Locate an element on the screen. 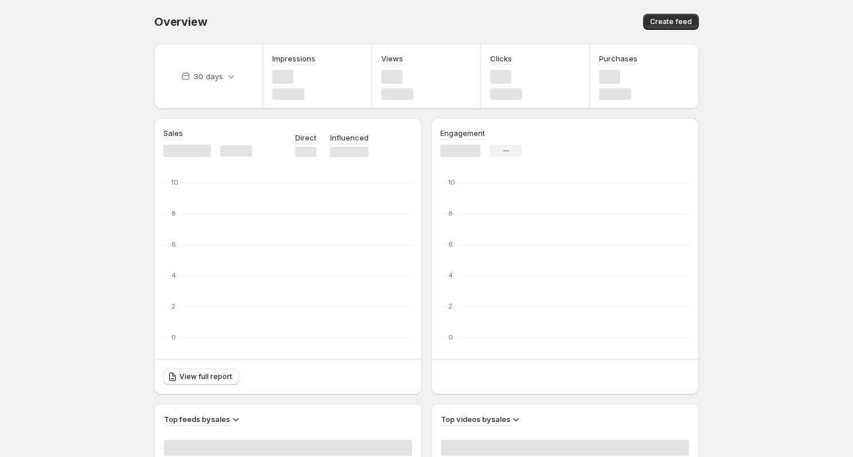 The height and width of the screenshot is (457, 853). p: Direct is located at coordinates (306, 138).